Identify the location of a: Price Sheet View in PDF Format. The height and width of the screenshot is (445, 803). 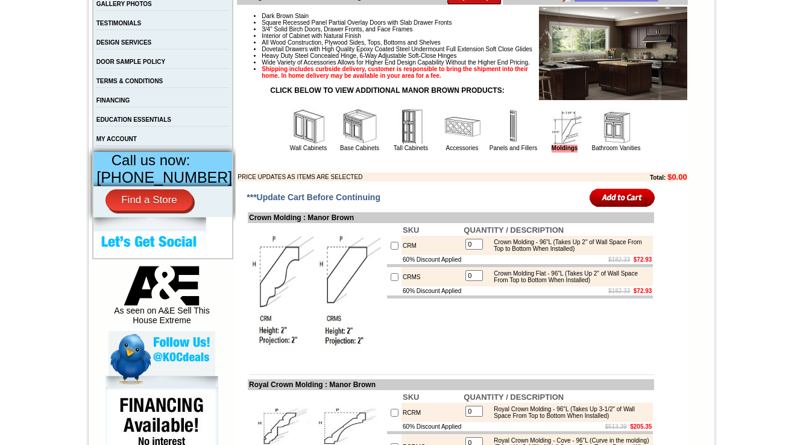
(55, 7).